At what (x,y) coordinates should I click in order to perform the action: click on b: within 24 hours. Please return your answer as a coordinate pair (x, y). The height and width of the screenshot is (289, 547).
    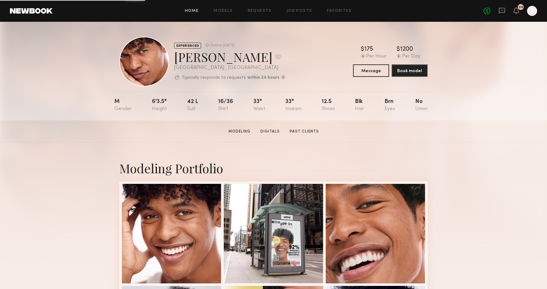
    Looking at the image, I should click on (263, 78).